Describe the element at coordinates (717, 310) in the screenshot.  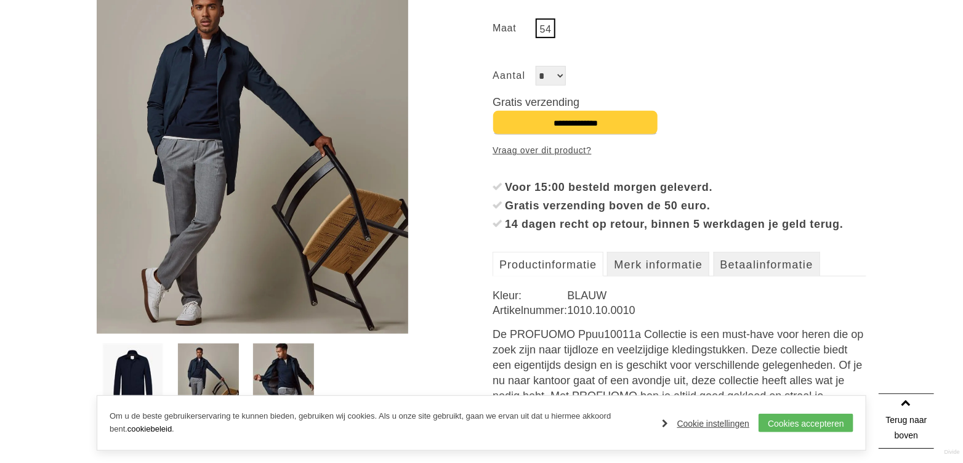
I see `dd: 1010.10.0010` at that location.